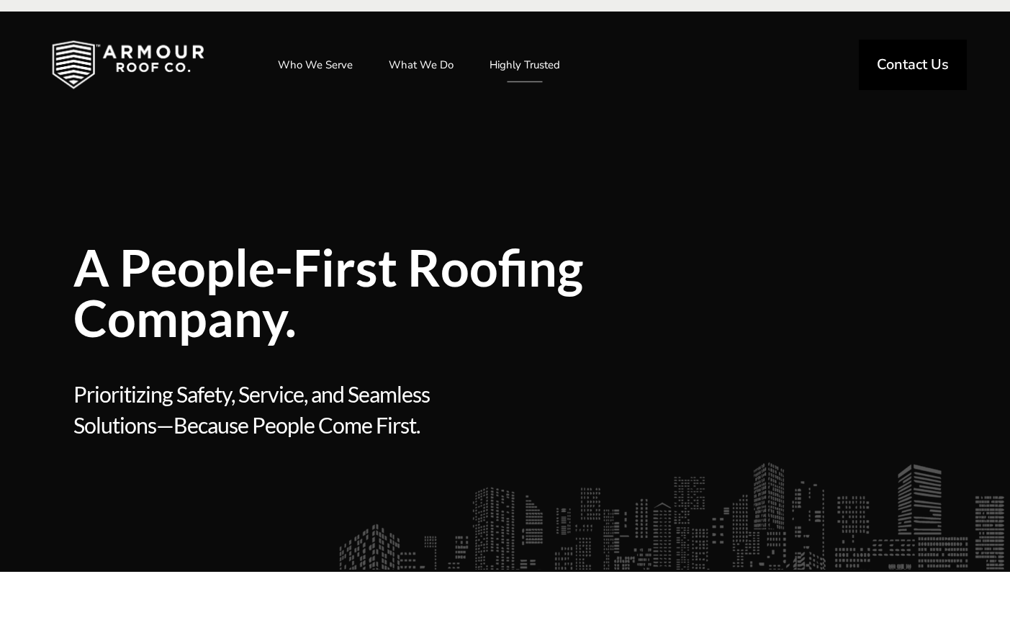 This screenshot has height=628, width=1010. I want to click on img: Industrial and Commercial Roofing Company | Armour Roof Co., so click(128, 65).